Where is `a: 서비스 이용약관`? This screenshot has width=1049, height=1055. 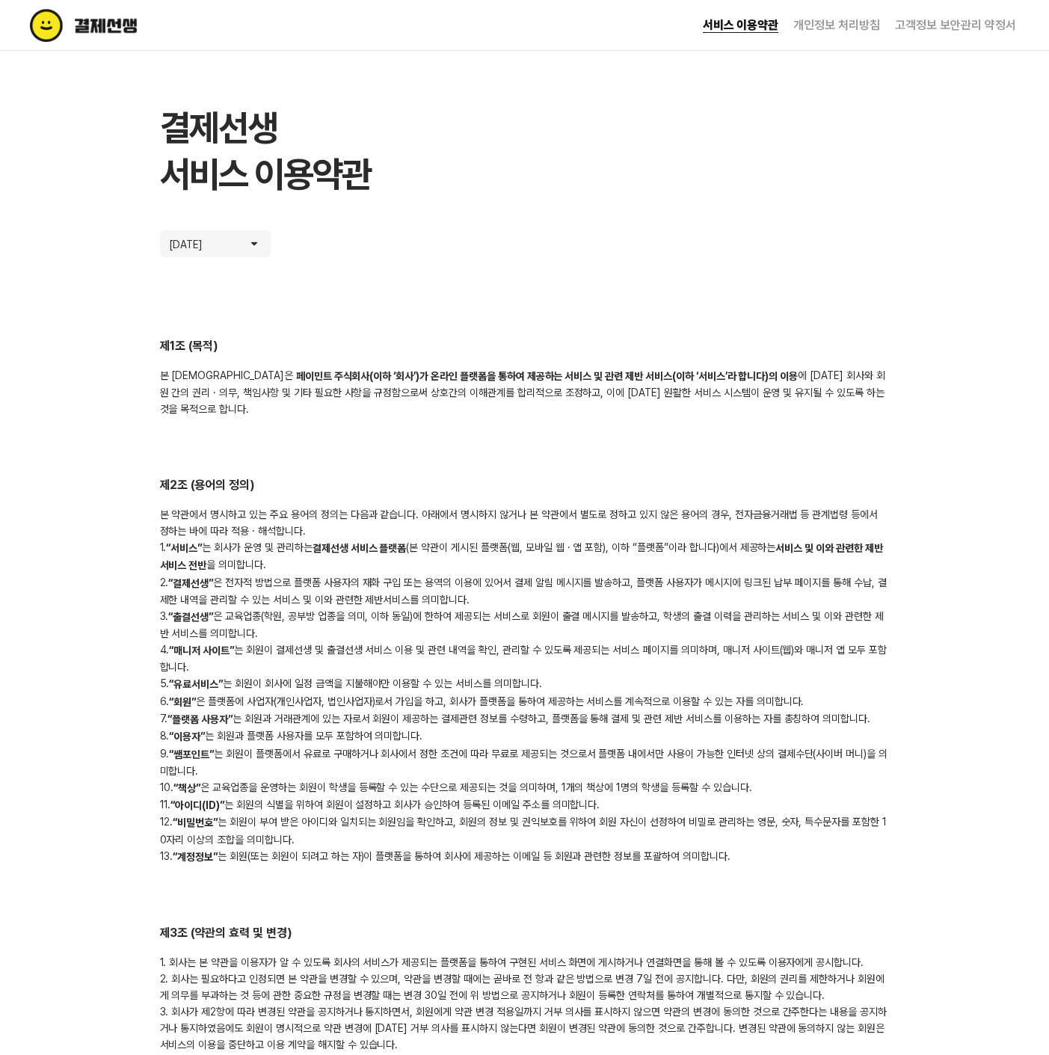 a: 서비스 이용약관 is located at coordinates (740, 25).